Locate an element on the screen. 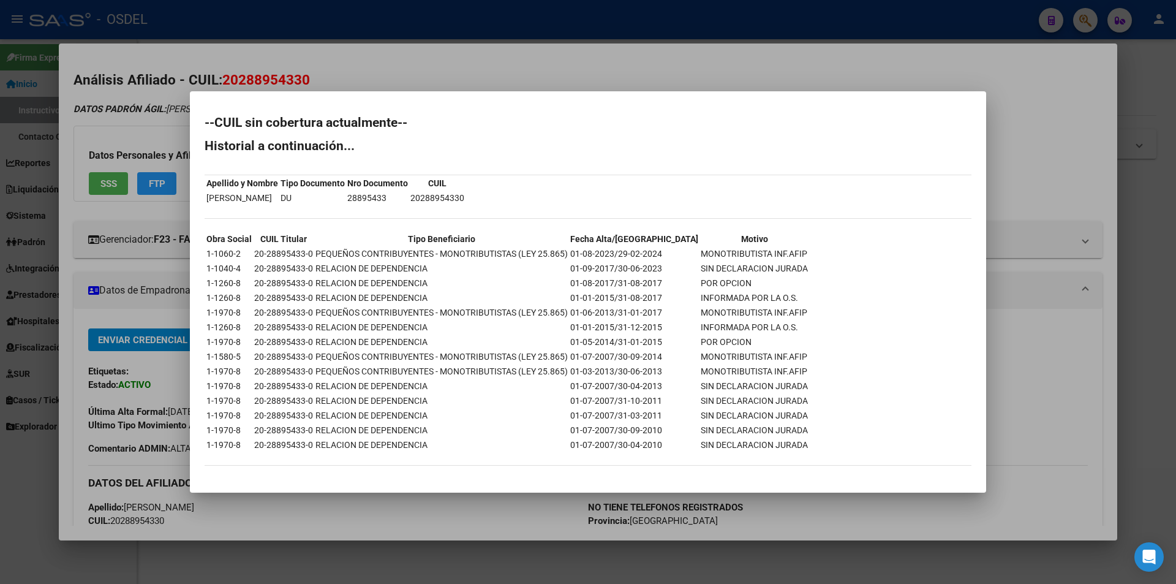 The height and width of the screenshot is (584, 1176). td: 1-1580-5 is located at coordinates (229, 356).